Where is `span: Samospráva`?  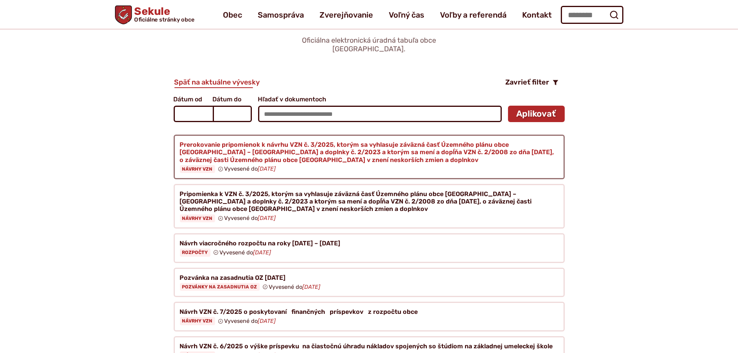 span: Samospráva is located at coordinates (281, 15).